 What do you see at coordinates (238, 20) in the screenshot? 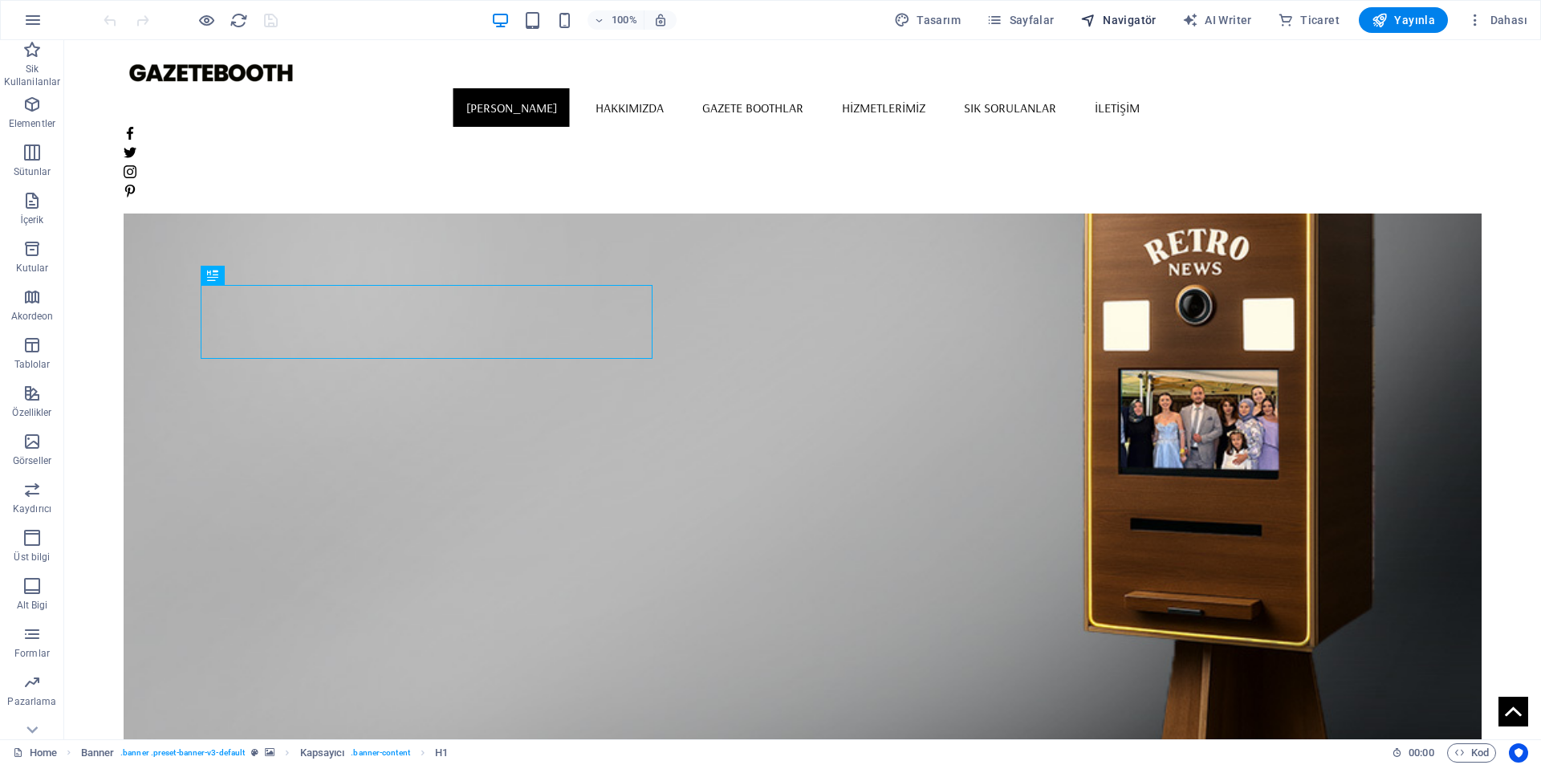
I see `i: Sayfayı yeniden yükleyin` at bounding box center [238, 20].